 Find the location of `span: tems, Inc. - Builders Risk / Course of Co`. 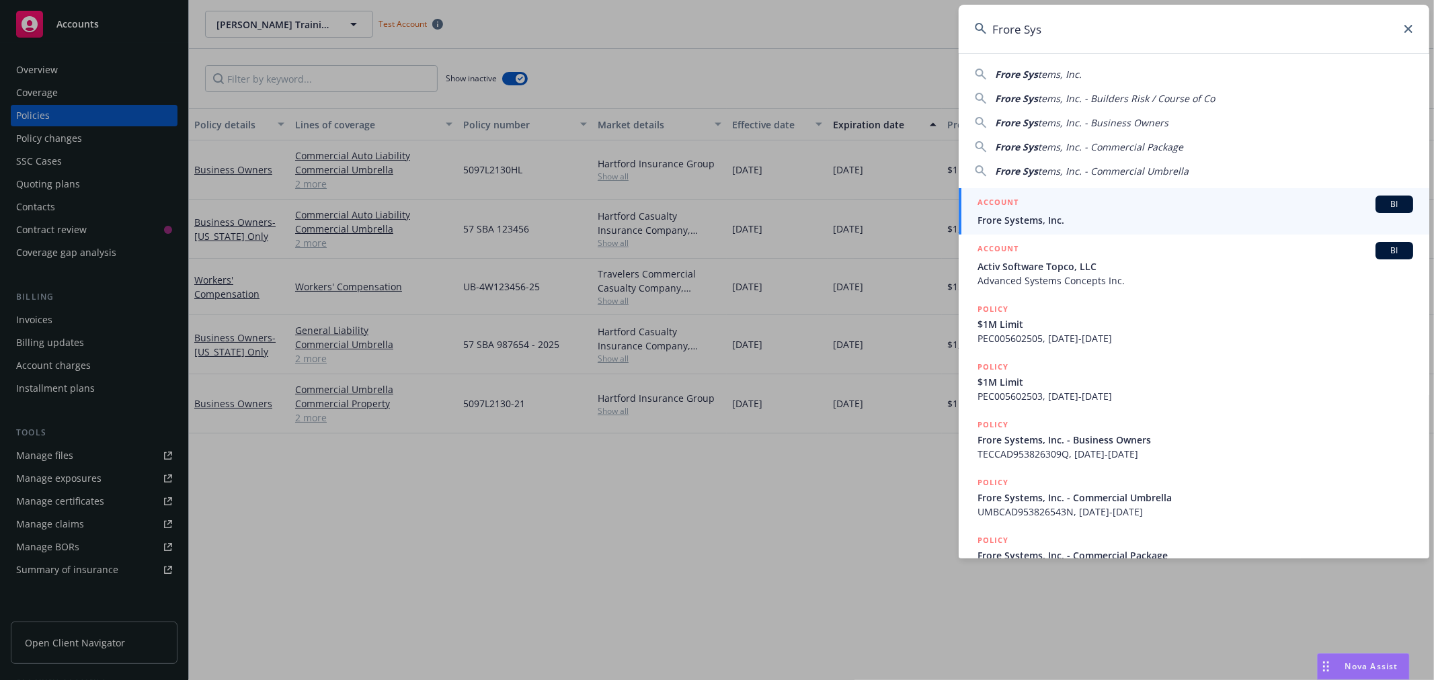

span: tems, Inc. - Builders Risk / Course of Co is located at coordinates (1126, 98).